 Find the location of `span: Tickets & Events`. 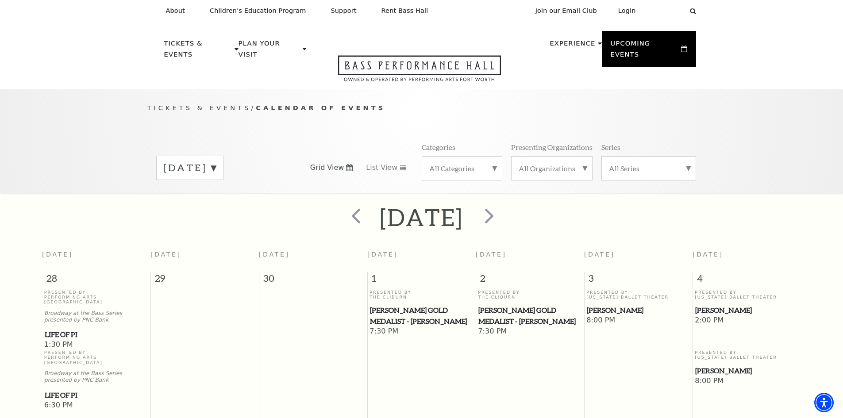

span: Tickets & Events is located at coordinates (199, 108).